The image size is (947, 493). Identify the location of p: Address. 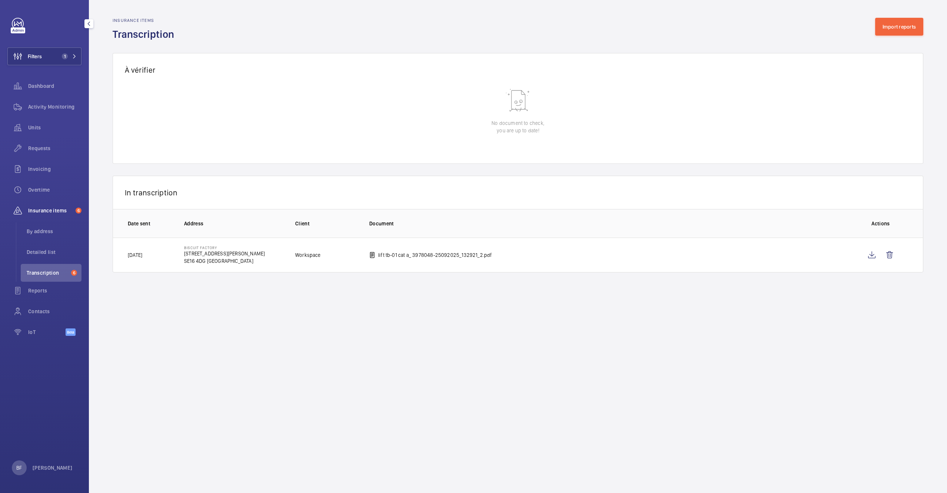
(234, 223).